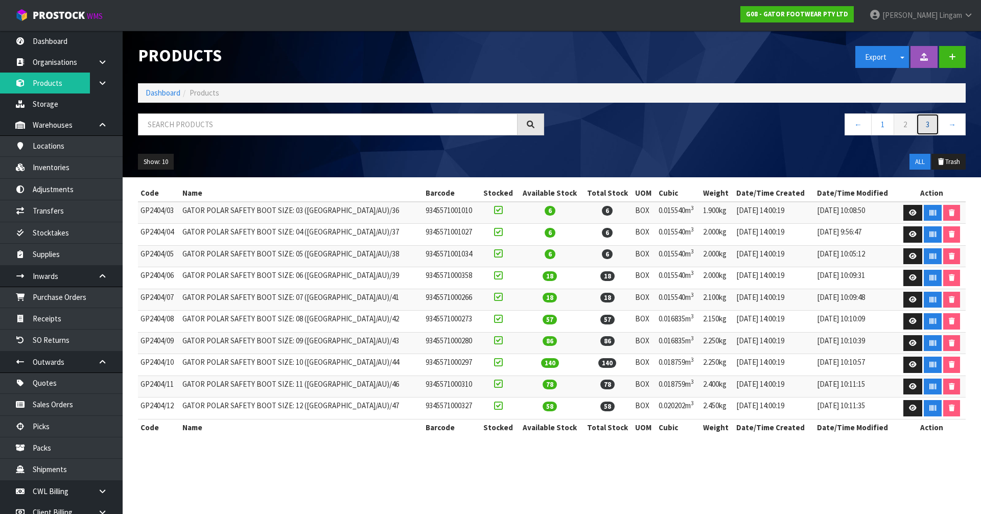  Describe the element at coordinates (717, 299) in the screenshot. I see `td: 2.100kg` at that location.